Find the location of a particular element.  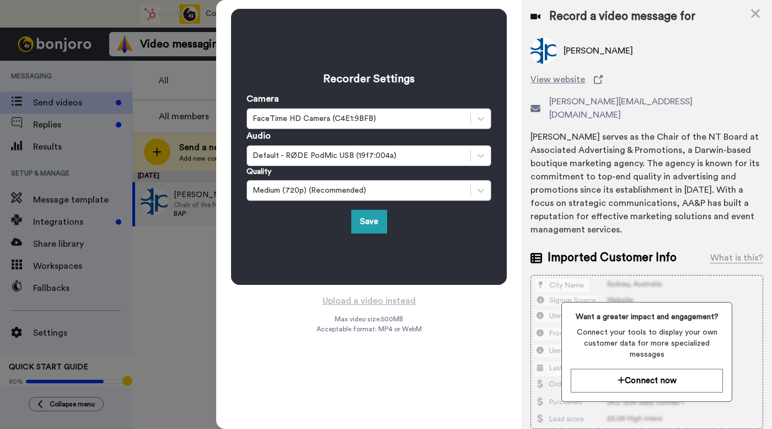

button: Save is located at coordinates (369, 221).